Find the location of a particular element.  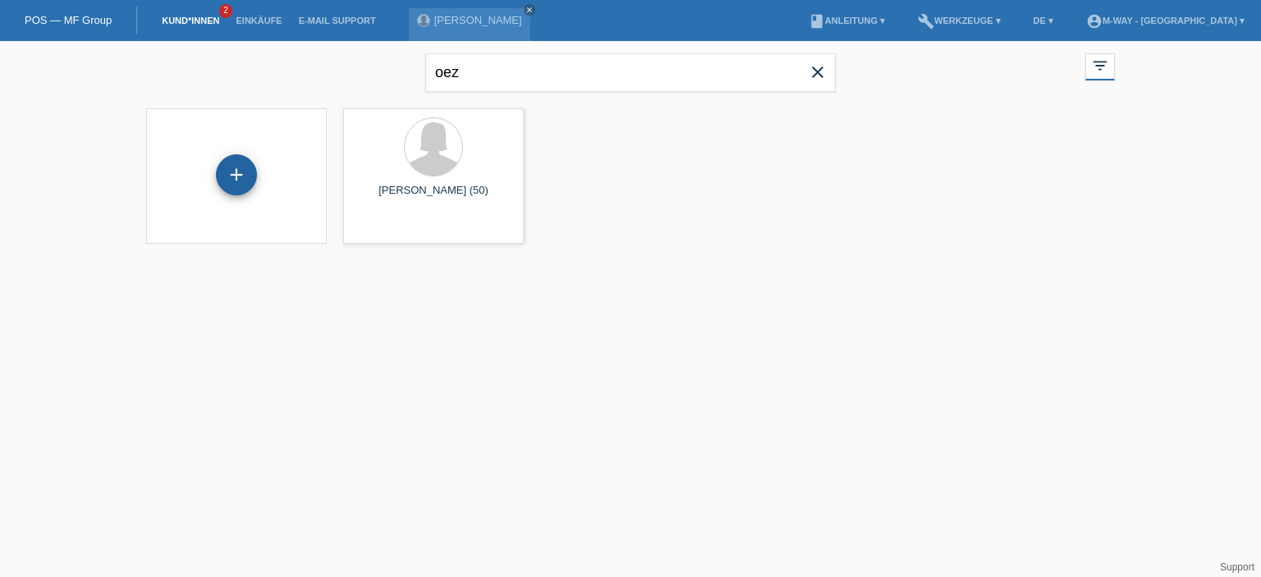

i: filter_list is located at coordinates (1100, 66).